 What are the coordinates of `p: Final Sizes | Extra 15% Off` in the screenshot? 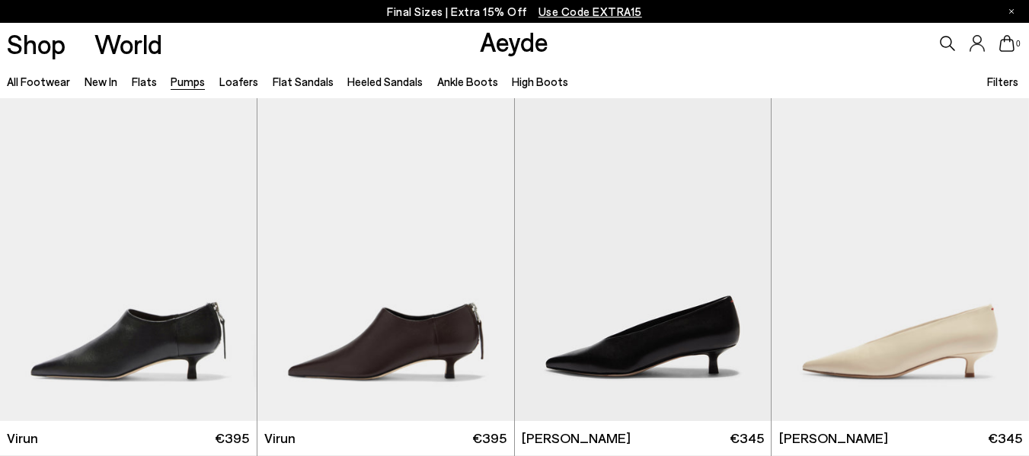 It's located at (514, 11).